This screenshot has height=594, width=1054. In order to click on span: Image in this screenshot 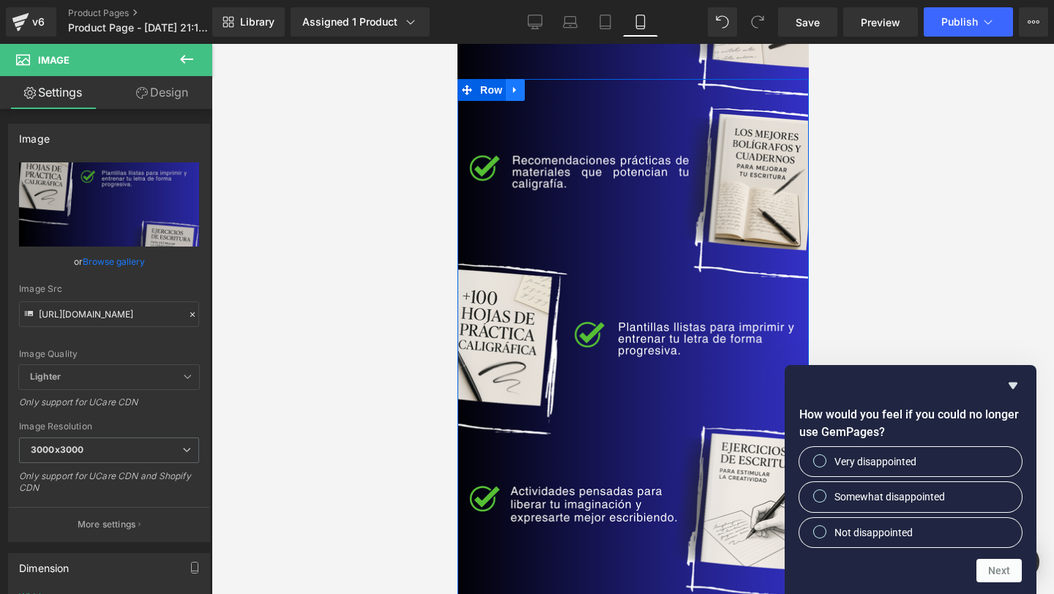, I will do `click(53, 60)`.